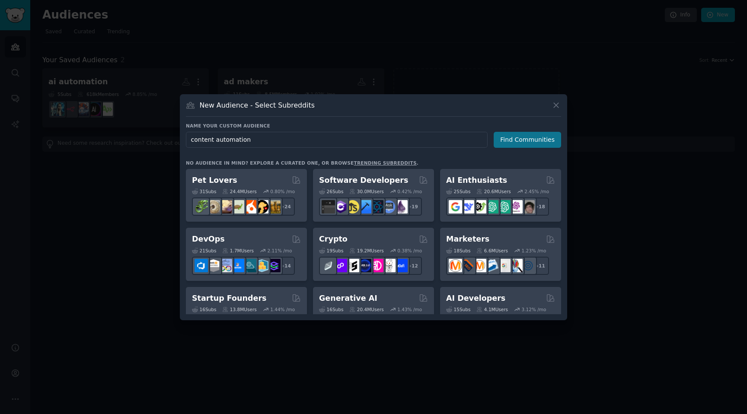  What do you see at coordinates (239, 310) in the screenshot?
I see `div: 13.8M Users` at bounding box center [239, 310].